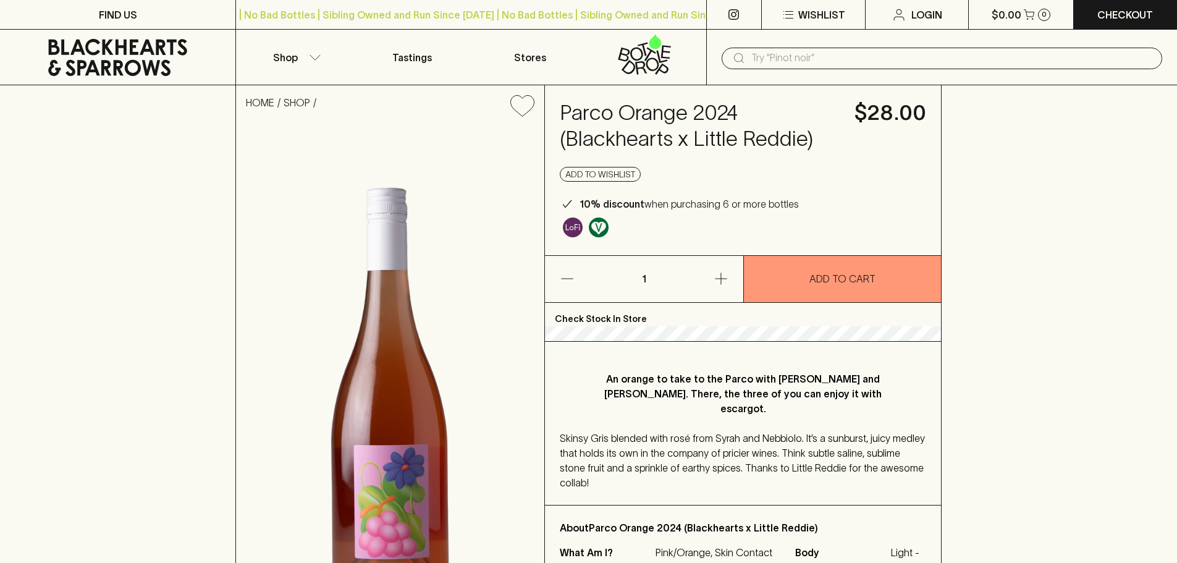 This screenshot has width=1177, height=563. I want to click on button: Shop, so click(295, 57).